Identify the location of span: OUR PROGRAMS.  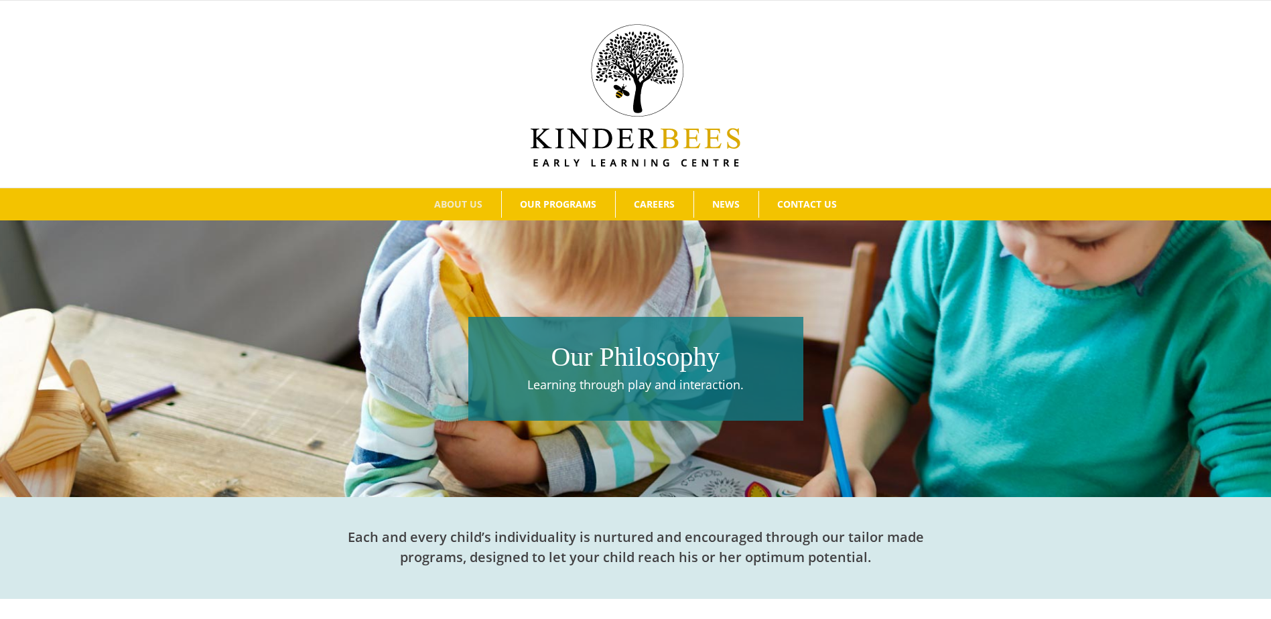
(558, 204).